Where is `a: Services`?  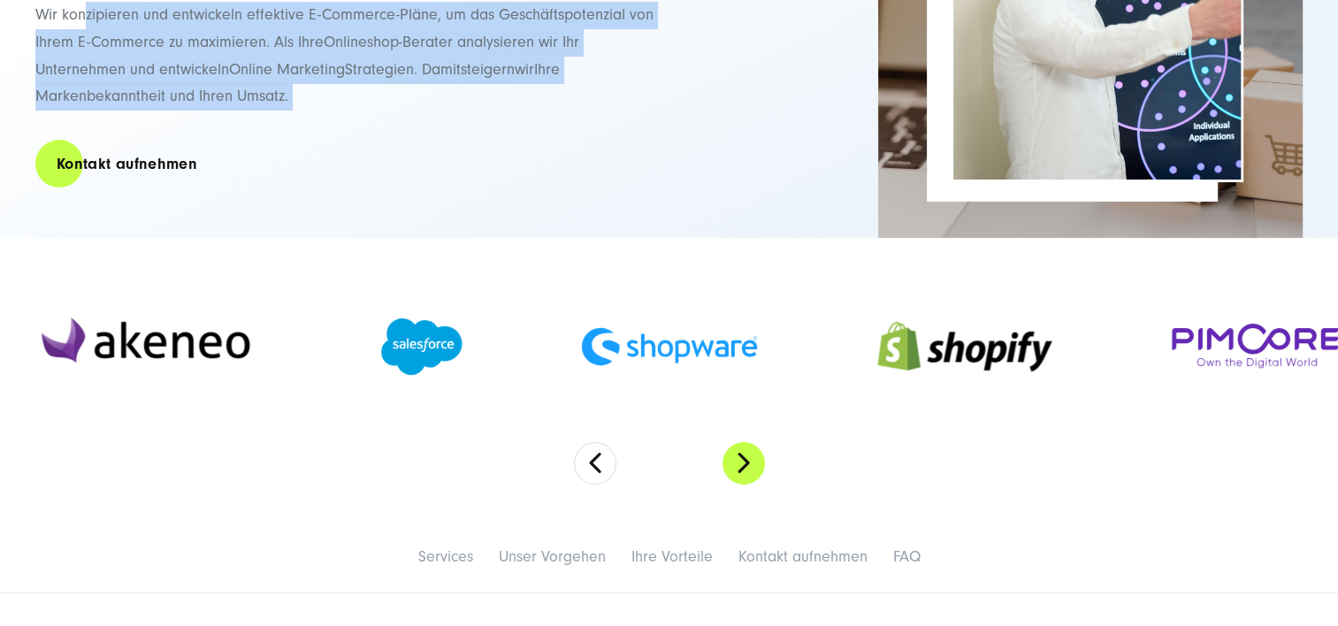
a: Services is located at coordinates (446, 556).